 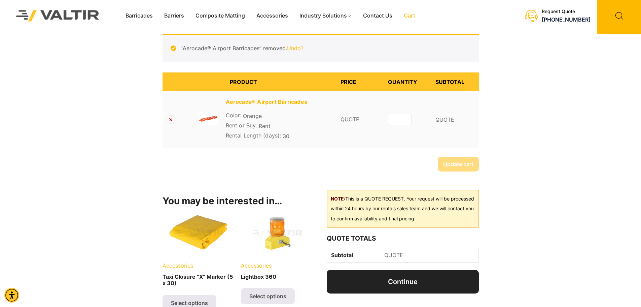 I want to click on div: “Aerocade® Airport Barricades” removed., so click(x=321, y=47).